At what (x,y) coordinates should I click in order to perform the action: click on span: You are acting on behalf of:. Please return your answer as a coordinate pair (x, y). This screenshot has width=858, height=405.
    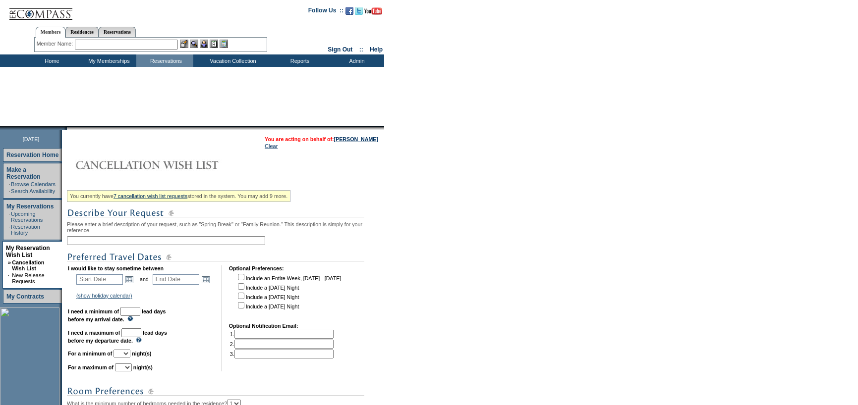
    Looking at the image, I should click on (321, 139).